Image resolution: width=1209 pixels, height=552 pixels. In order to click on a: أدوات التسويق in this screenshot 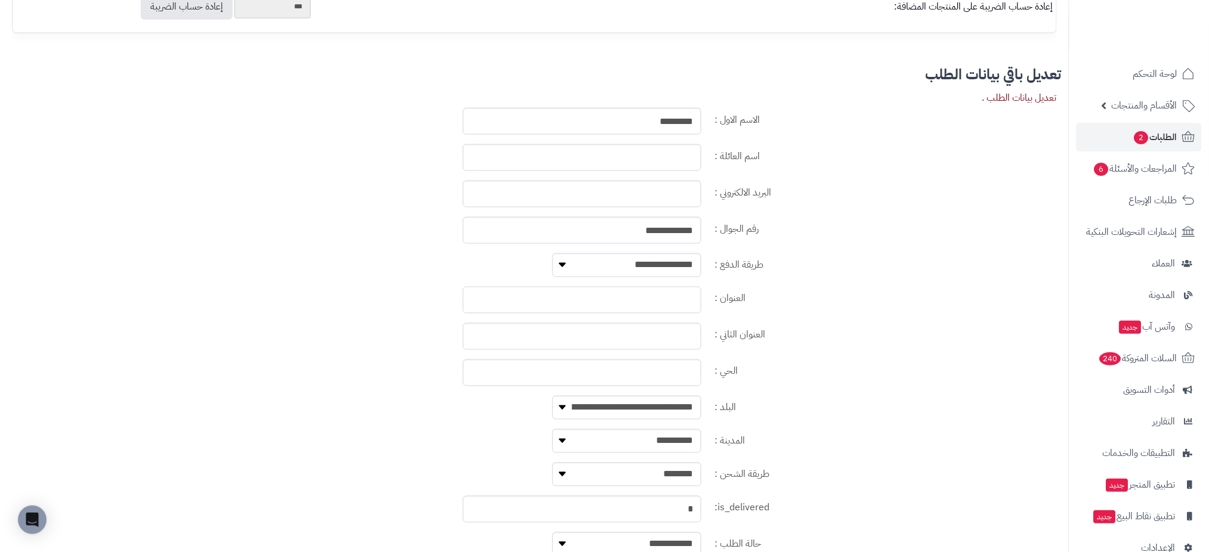, I will do `click(1139, 390)`.